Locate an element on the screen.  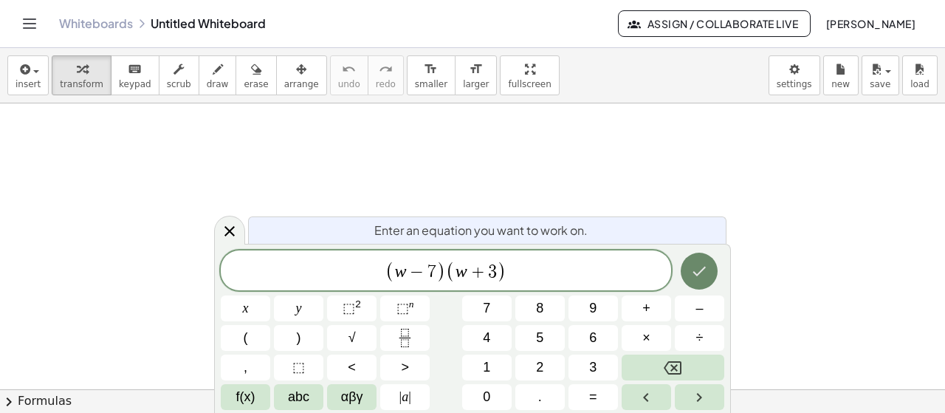
button: x is located at coordinates (245, 308).